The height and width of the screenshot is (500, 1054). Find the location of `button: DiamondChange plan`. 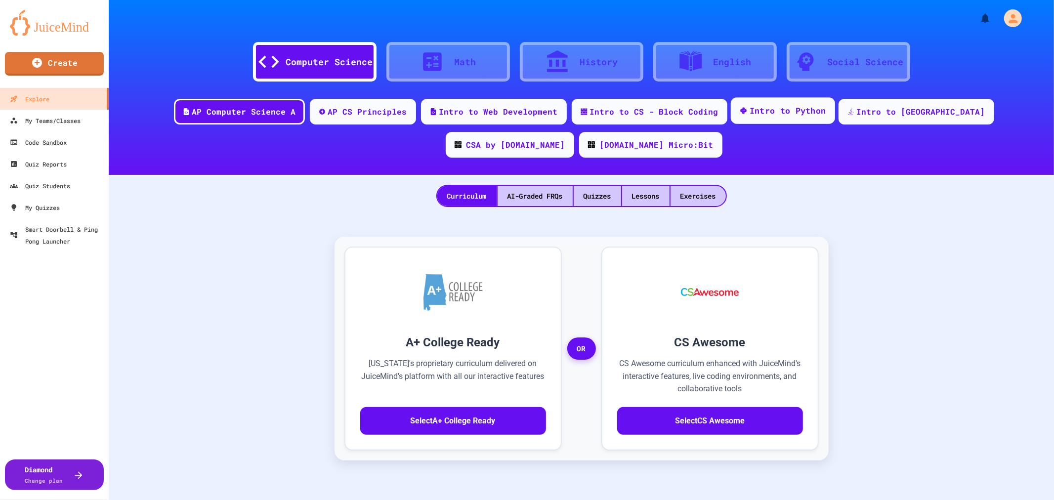

button: DiamondChange plan is located at coordinates (54, 475).